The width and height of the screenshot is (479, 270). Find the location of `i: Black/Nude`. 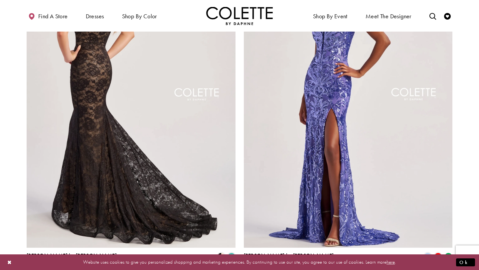

i: Black/Nude is located at coordinates (221, 257).